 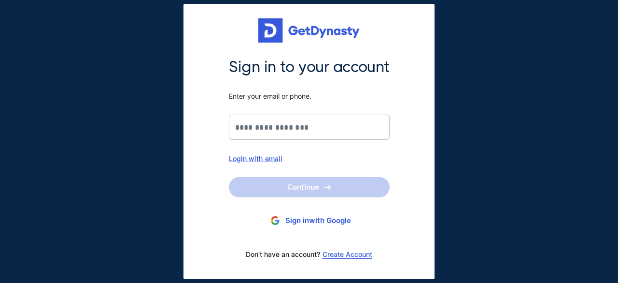 What do you see at coordinates (309, 158) in the screenshot?
I see `div: Login with email` at bounding box center [309, 158].